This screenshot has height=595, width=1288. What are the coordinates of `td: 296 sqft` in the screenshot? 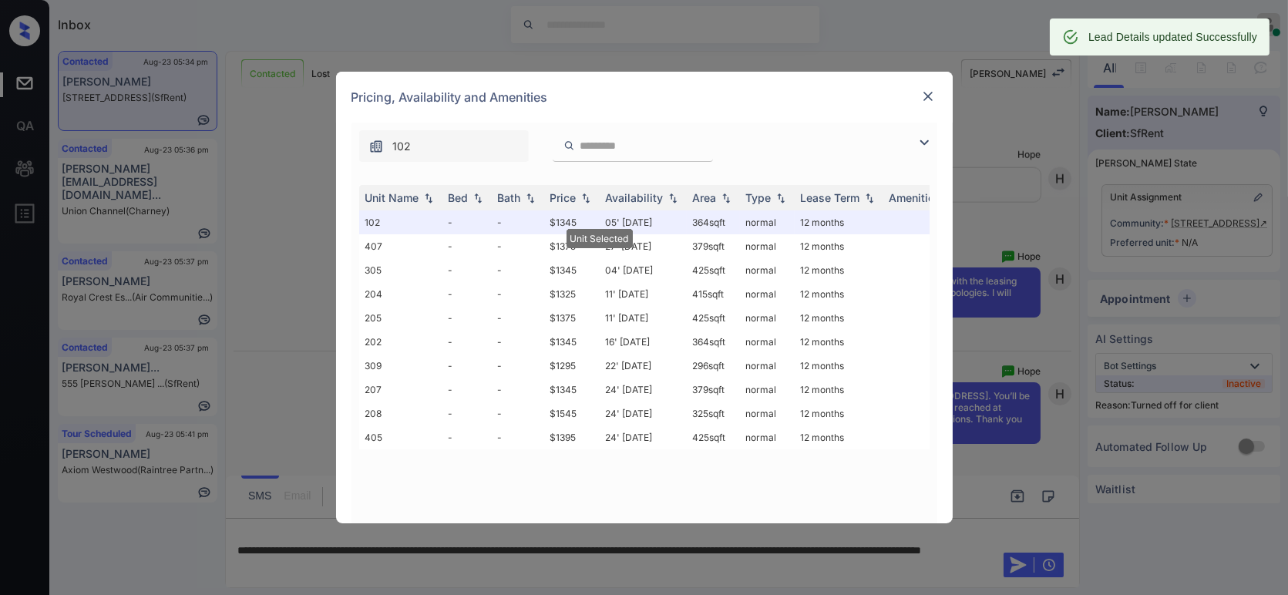 It's located at (713, 365).